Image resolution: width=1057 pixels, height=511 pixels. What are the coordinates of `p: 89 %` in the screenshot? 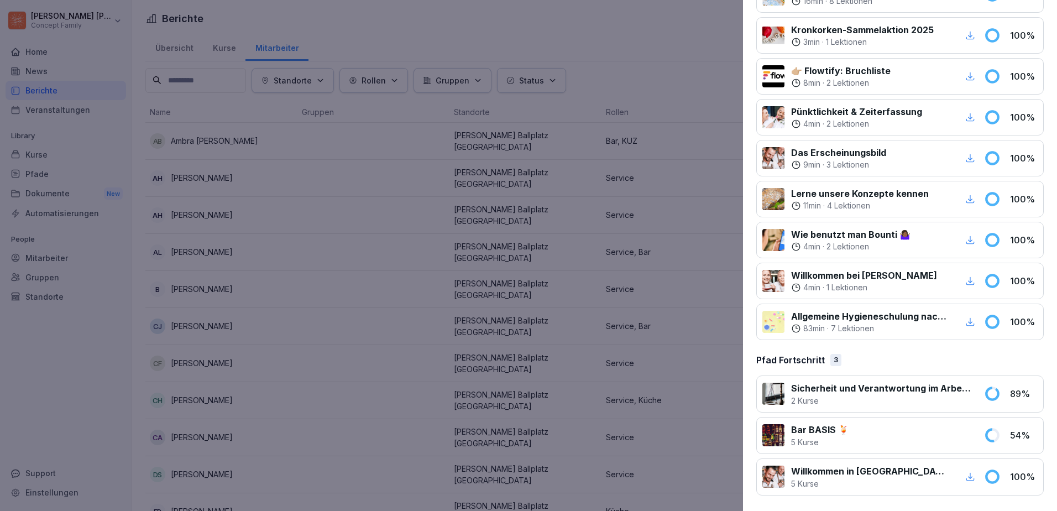 It's located at (1024, 394).